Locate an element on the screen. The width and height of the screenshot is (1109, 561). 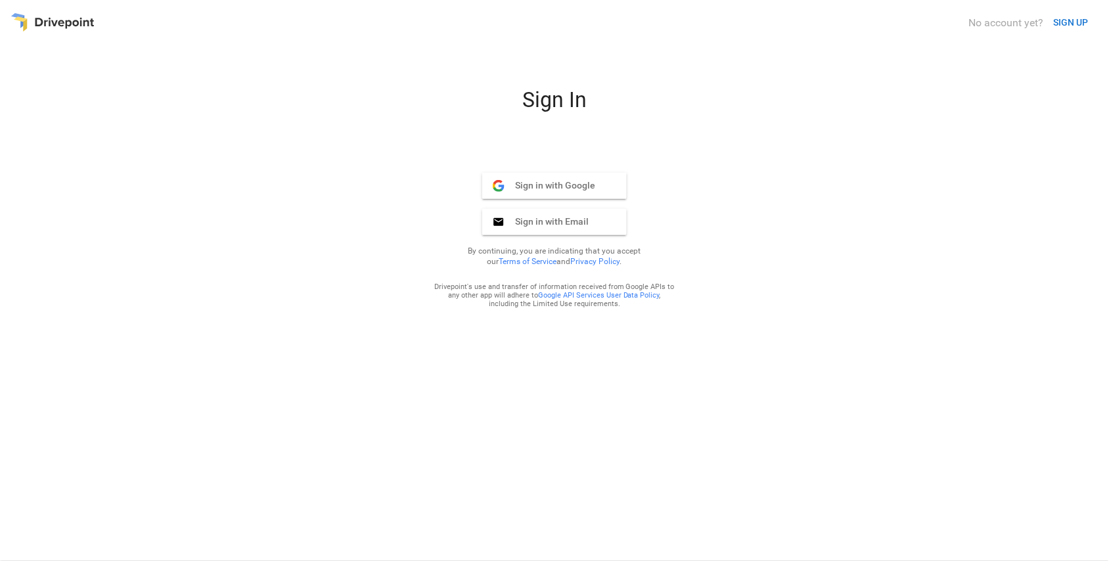
p: By continuing, you are indicating that you accept our and . is located at coordinates (554, 256).